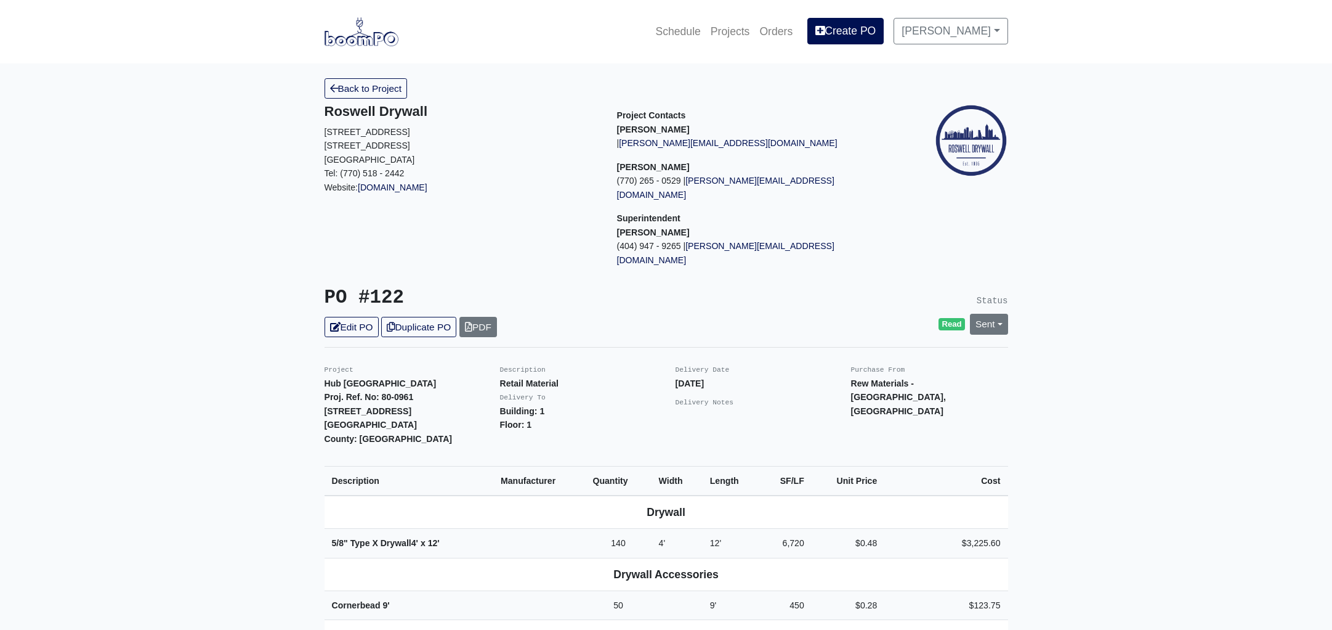 The width and height of the screenshot is (1332, 630). I want to click on th: Length, so click(732, 480).